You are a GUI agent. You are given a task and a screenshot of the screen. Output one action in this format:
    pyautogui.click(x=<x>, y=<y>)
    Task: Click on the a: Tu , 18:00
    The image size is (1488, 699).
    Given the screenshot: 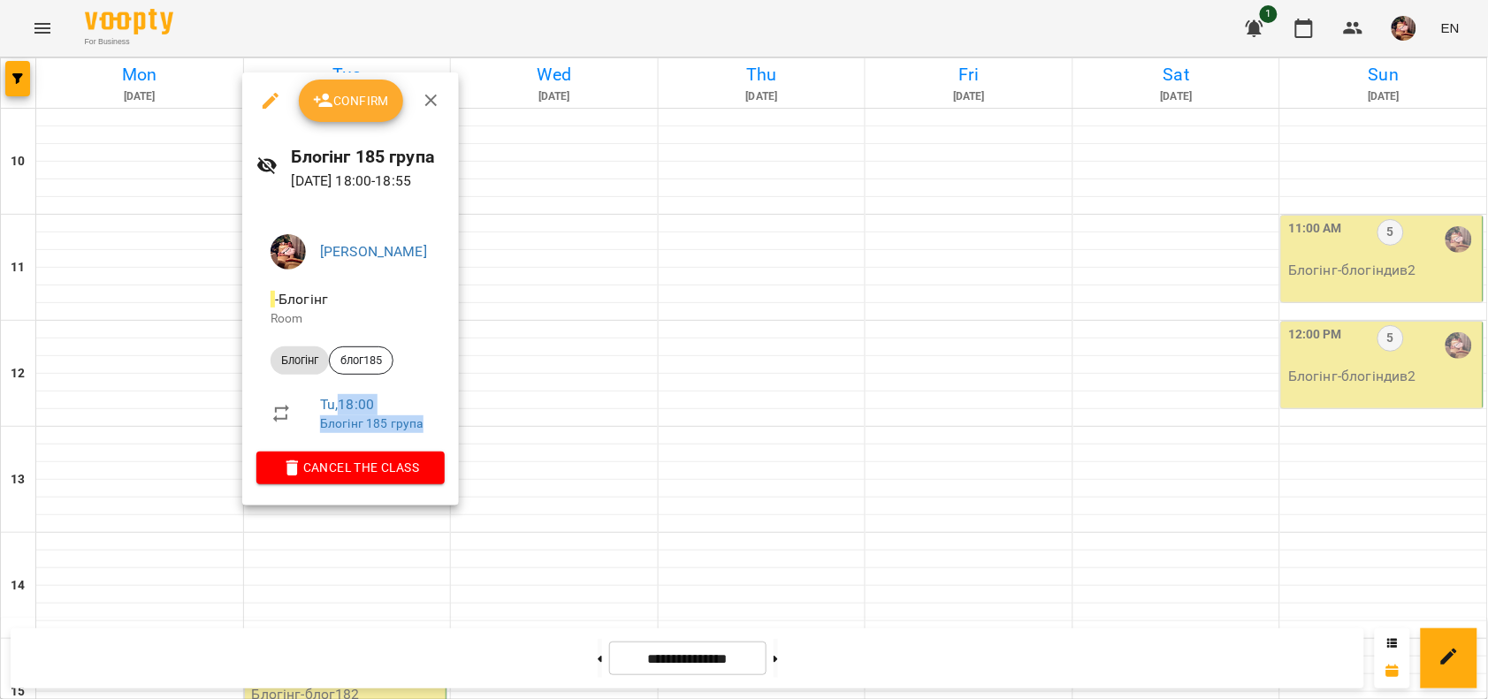 What is the action you would take?
    pyautogui.click(x=347, y=404)
    